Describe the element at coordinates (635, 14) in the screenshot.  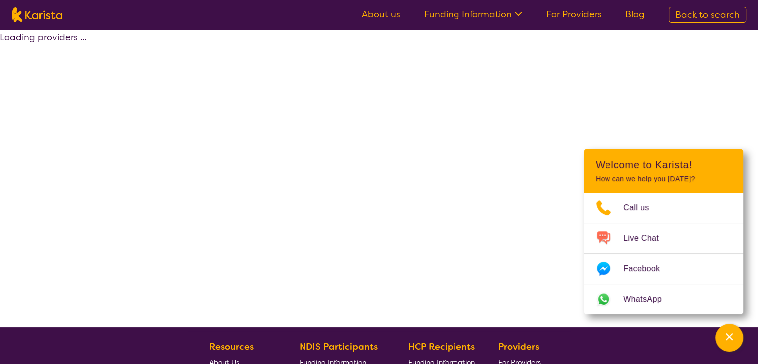
I see `a: Blog` at that location.